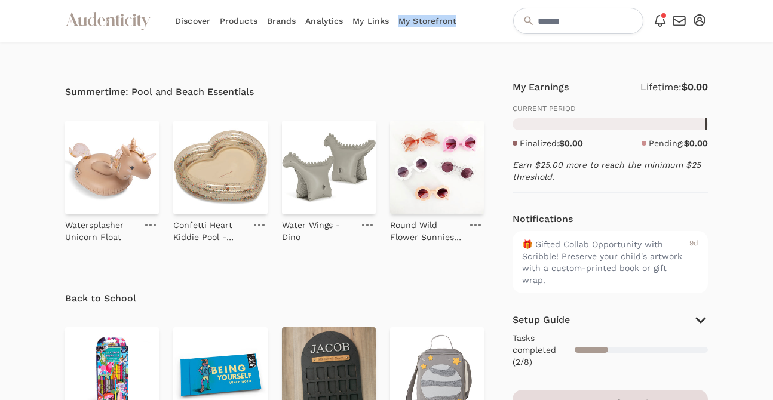  What do you see at coordinates (543, 219) in the screenshot?
I see `h4: Notifications` at bounding box center [543, 219].